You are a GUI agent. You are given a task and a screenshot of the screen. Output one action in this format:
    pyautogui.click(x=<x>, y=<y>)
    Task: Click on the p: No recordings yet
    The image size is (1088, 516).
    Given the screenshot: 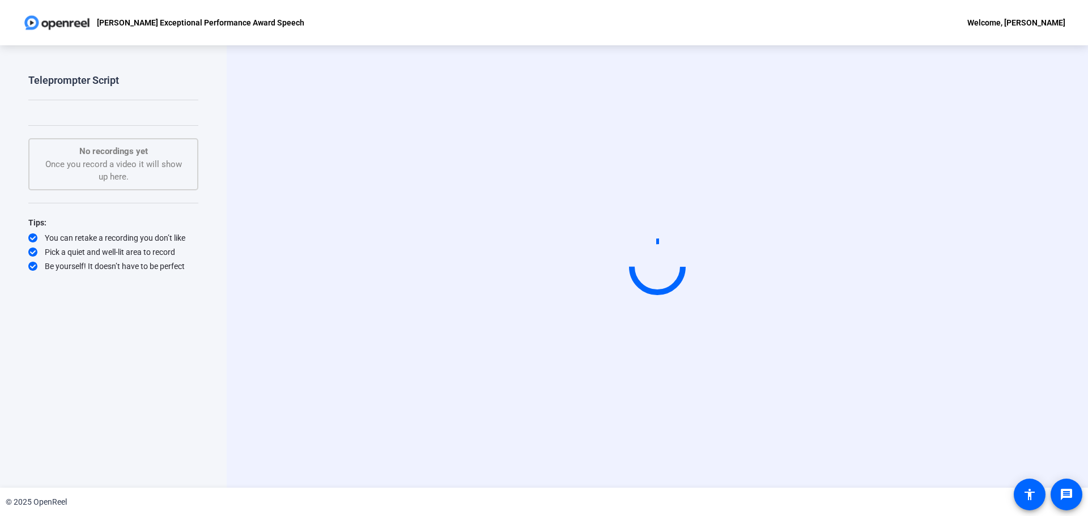 What is the action you would take?
    pyautogui.click(x=113, y=151)
    